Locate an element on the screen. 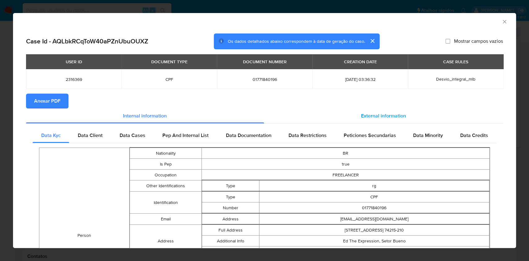  button: cerrar is located at coordinates (372, 41).